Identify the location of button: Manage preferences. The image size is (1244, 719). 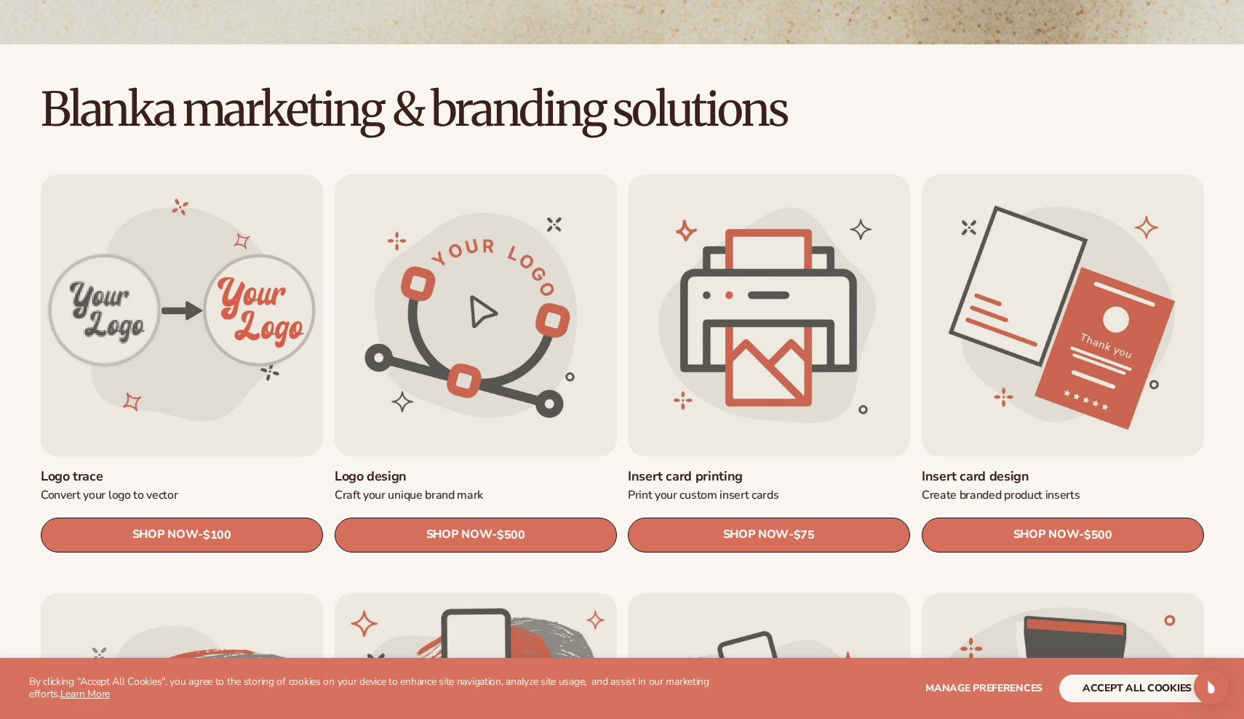
(984, 689).